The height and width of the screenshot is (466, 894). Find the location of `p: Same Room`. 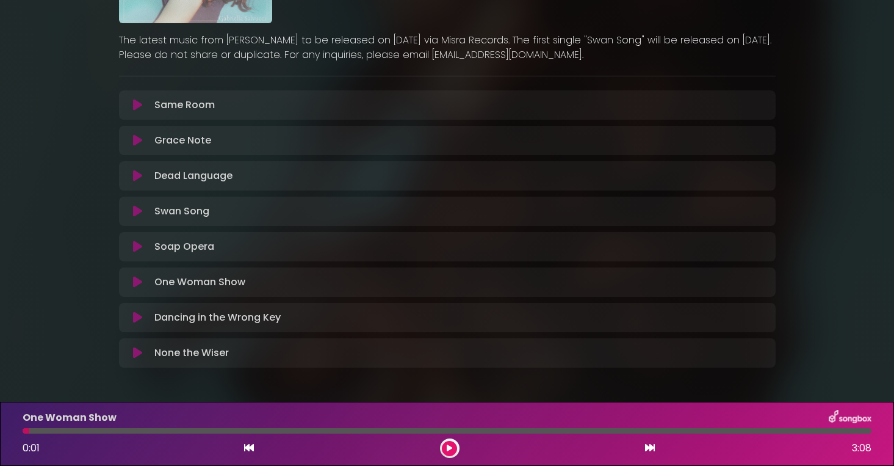

p: Same Room is located at coordinates (184, 105).